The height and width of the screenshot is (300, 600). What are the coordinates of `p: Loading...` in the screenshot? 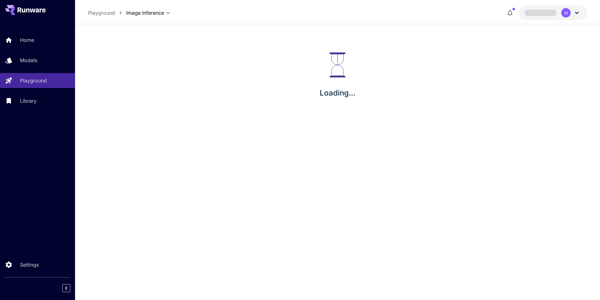 It's located at (337, 93).